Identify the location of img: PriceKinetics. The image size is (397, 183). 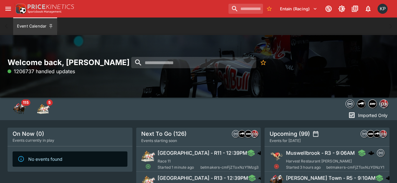
(51, 7).